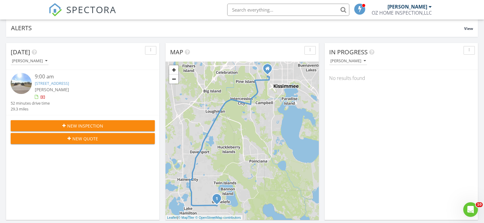 The width and height of the screenshot is (484, 223). Describe the element at coordinates (91, 9) in the screenshot. I see `span: SPECTORA` at that location.